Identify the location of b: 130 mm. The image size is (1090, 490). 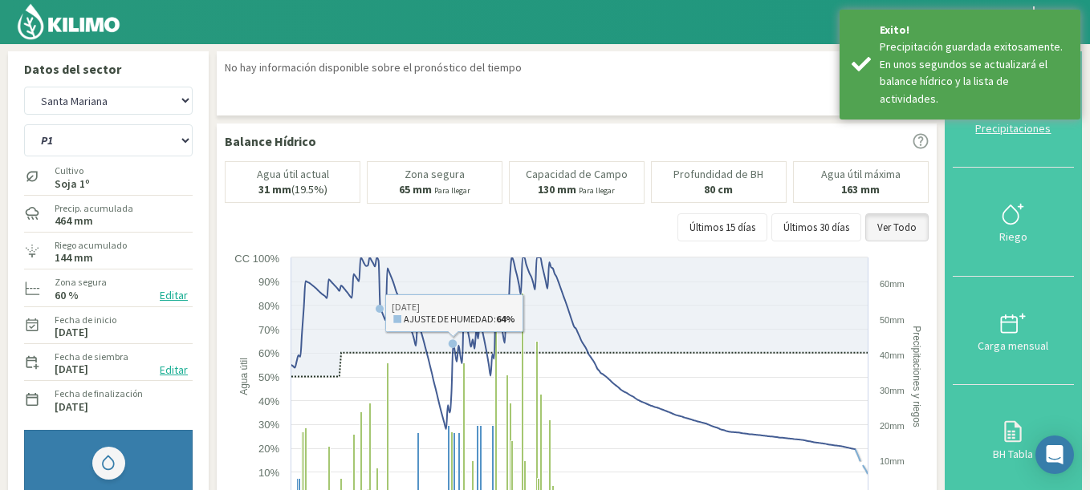
(557, 189).